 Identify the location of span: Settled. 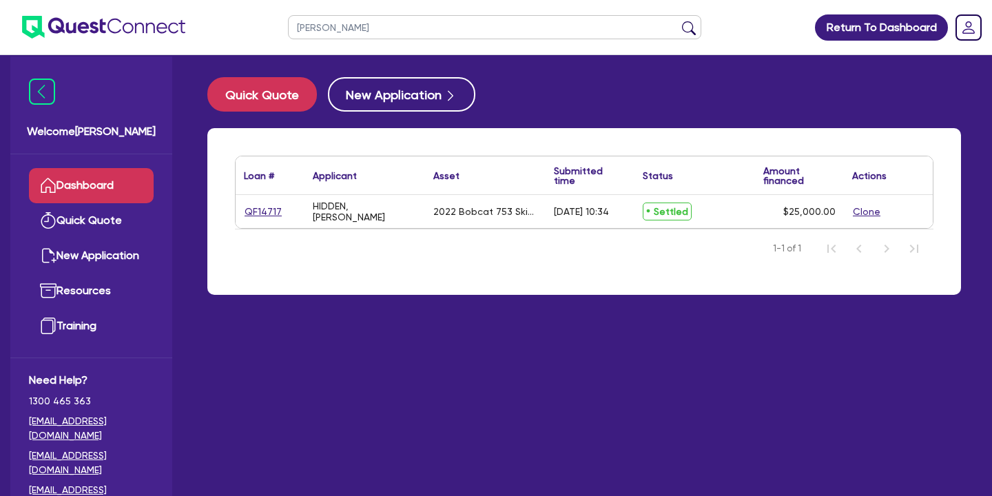
(667, 212).